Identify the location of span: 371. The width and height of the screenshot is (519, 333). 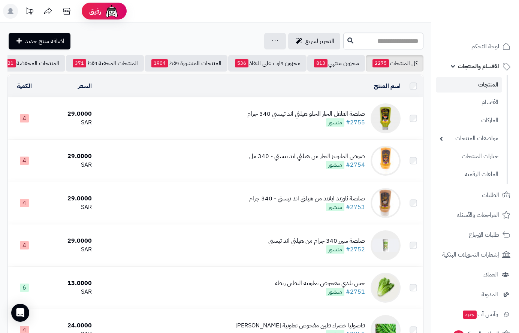
(79, 63).